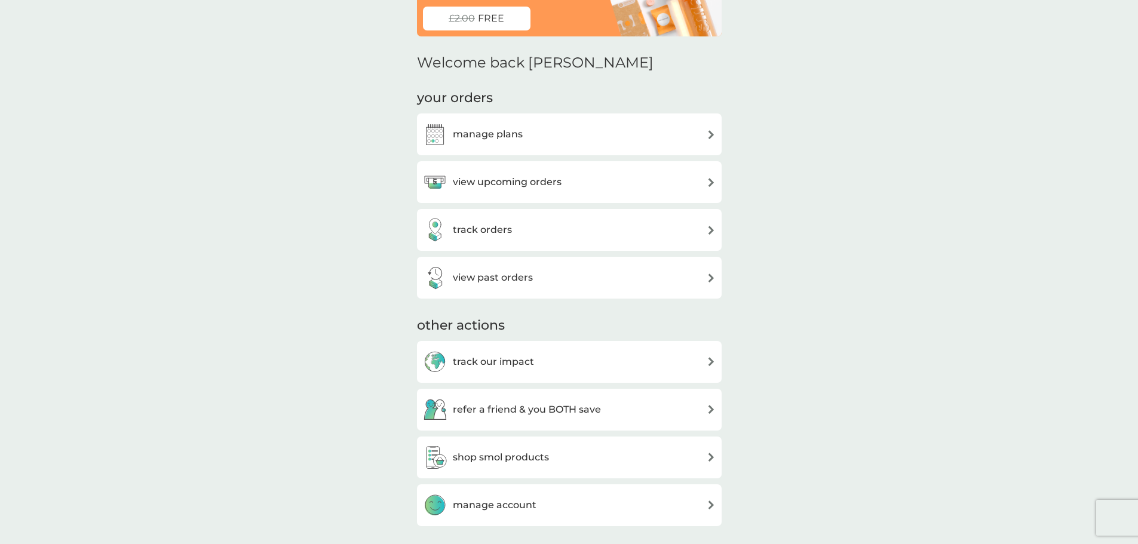 This screenshot has width=1138, height=544. What do you see at coordinates (494, 505) in the screenshot?
I see `h3: manage account` at bounding box center [494, 505].